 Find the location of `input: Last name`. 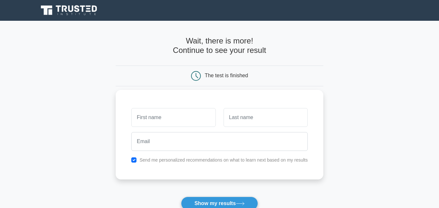

input: Last name is located at coordinates (265, 118).